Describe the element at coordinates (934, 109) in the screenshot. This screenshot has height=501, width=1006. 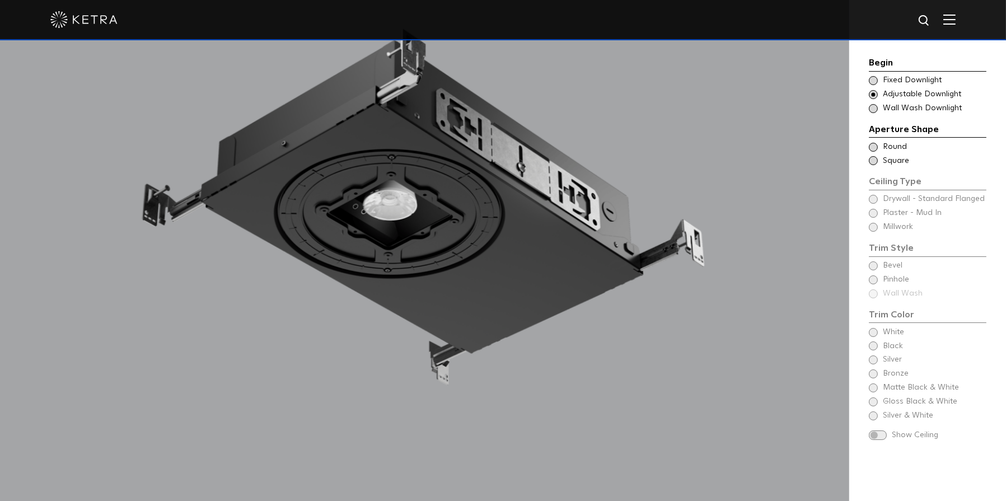
I see `span: Wall Wash Downlight` at that location.